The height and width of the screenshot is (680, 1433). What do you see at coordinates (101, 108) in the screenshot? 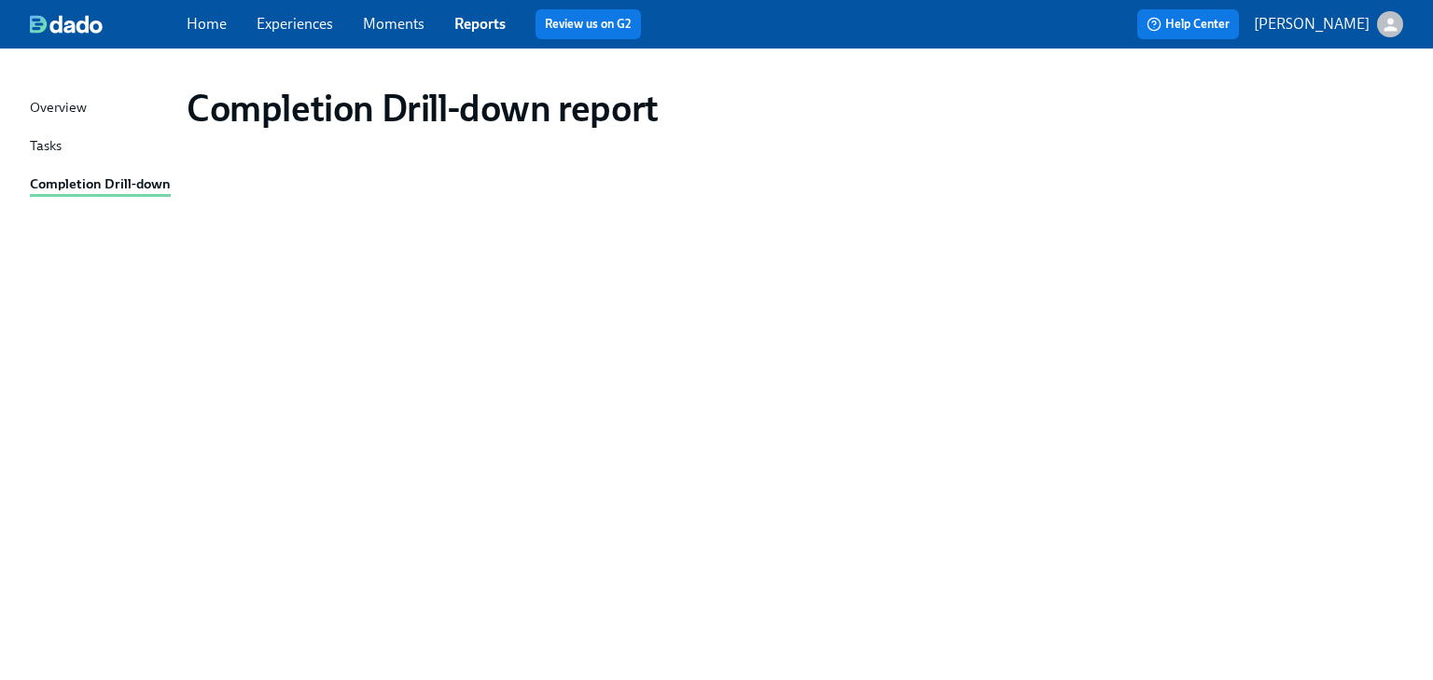
I see `a: Overview` at bounding box center [101, 108].